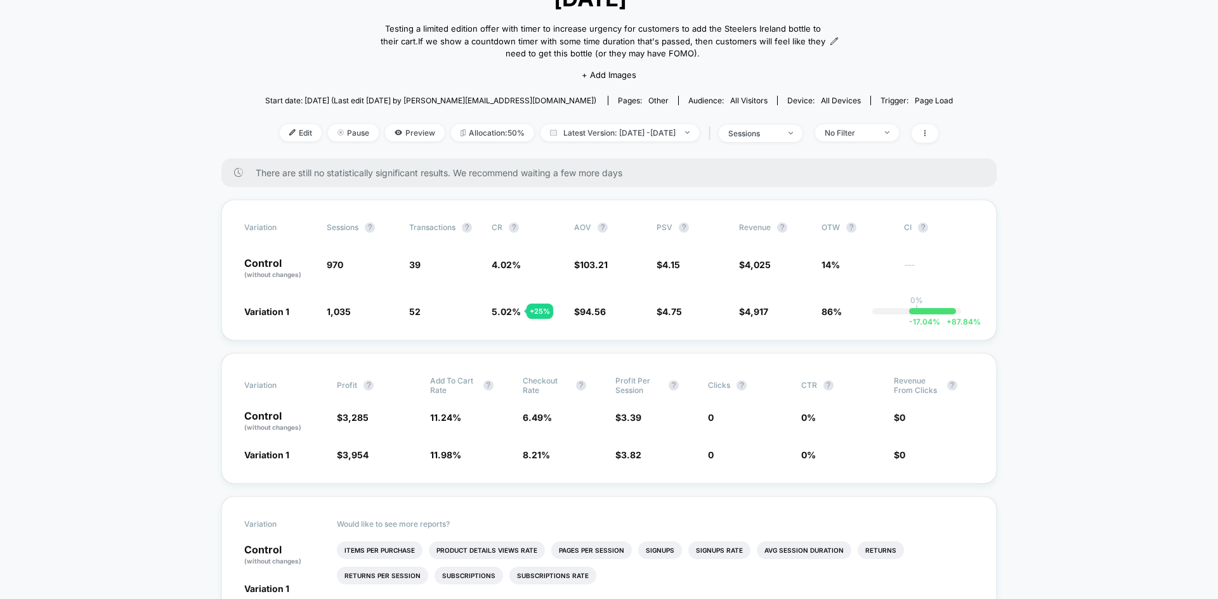  I want to click on span: Transactions, so click(432, 227).